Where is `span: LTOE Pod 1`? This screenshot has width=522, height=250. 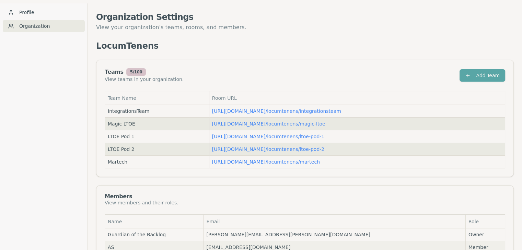 span: LTOE Pod 1 is located at coordinates (121, 137).